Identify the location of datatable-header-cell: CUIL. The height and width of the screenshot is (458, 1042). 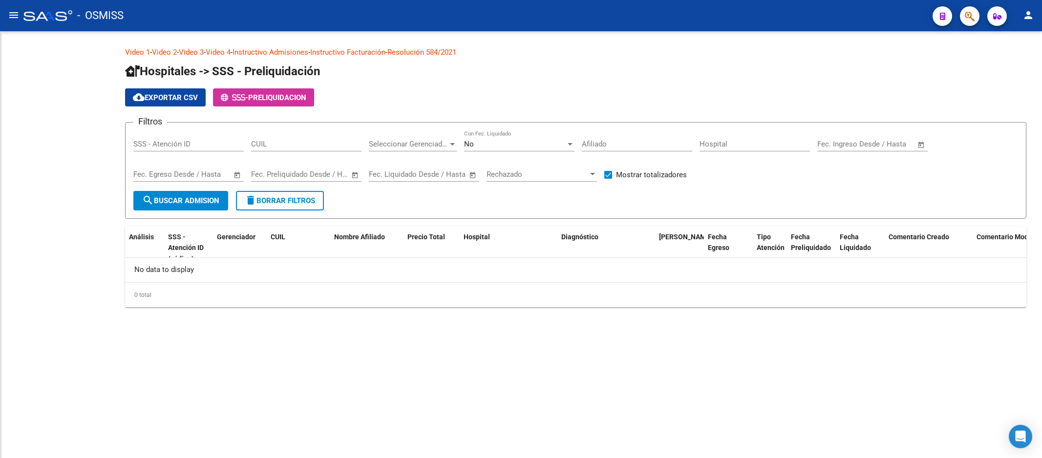
(298, 248).